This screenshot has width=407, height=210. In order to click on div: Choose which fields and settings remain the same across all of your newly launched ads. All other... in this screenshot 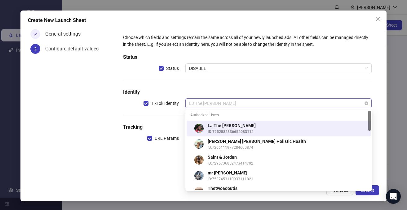, I will do `click(247, 41)`.